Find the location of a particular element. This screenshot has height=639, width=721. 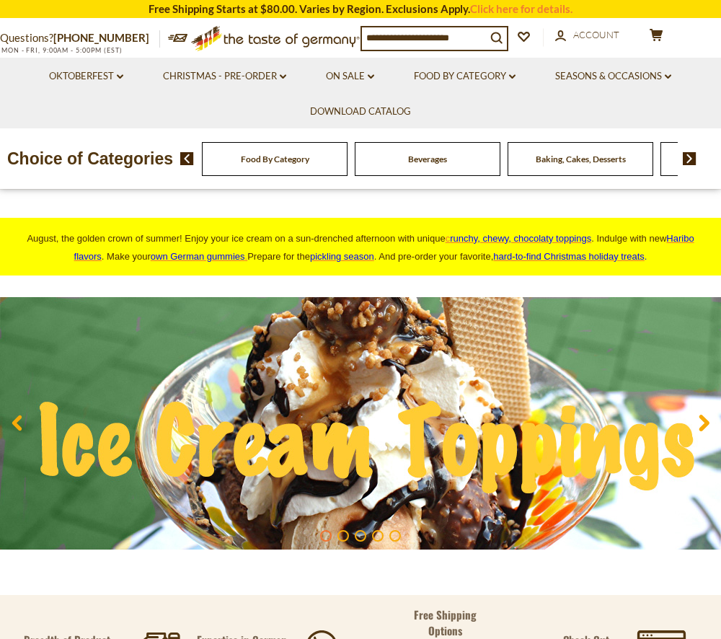

a: own German gummies. is located at coordinates (199, 256).